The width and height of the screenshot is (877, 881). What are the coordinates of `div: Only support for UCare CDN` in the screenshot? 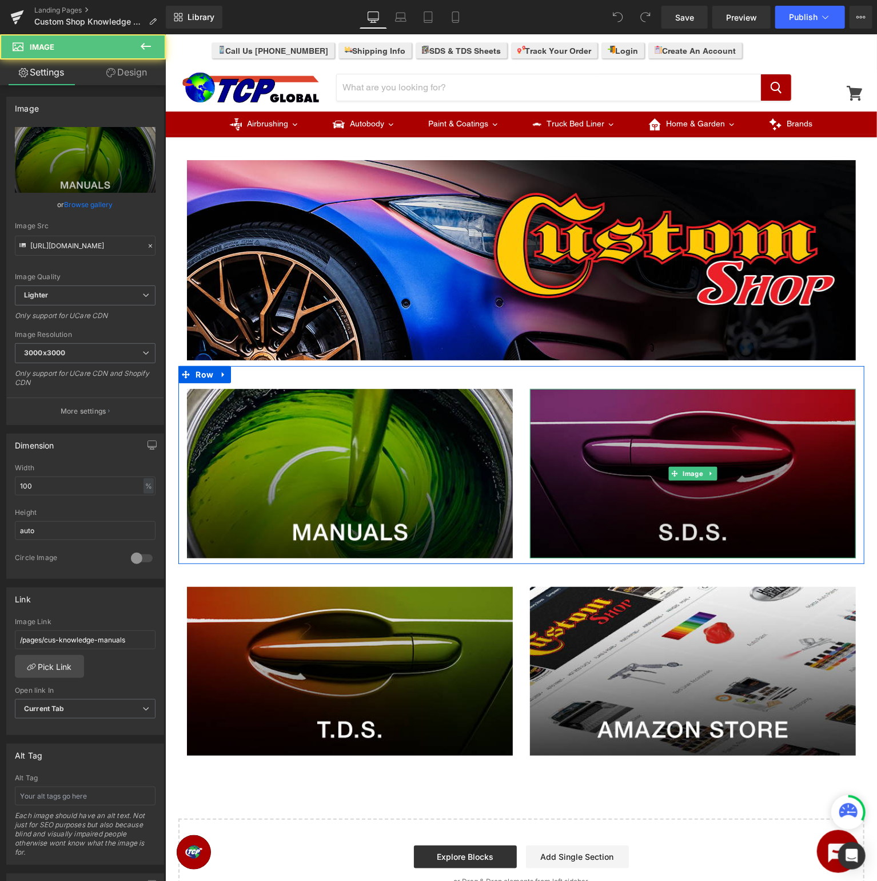 It's located at (85, 319).